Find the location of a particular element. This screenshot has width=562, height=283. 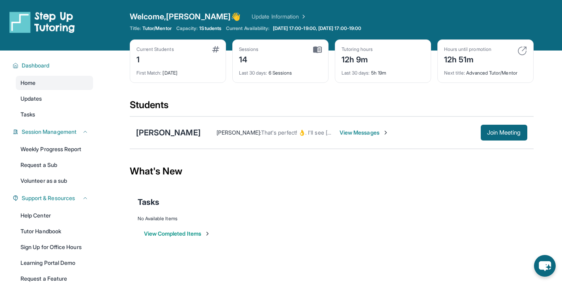

button: Dashboard is located at coordinates (53, 65).